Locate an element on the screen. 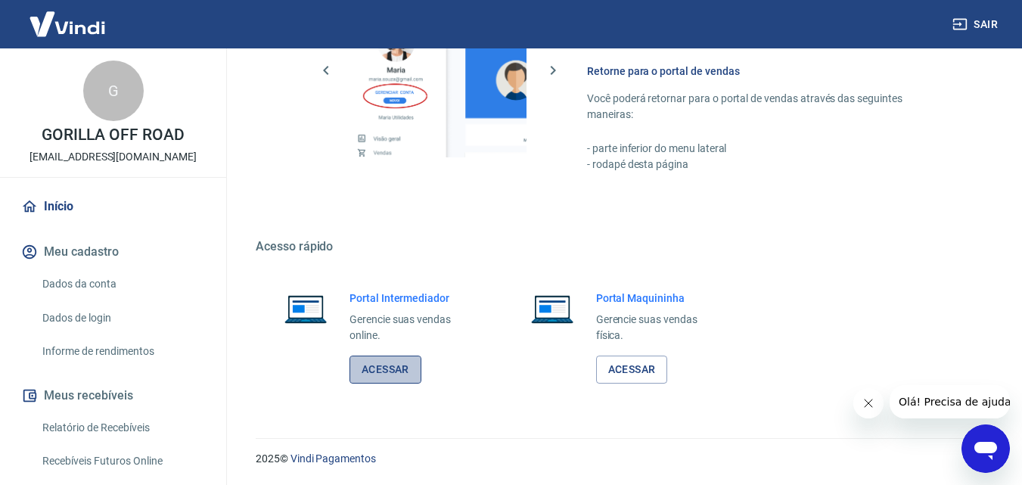 This screenshot has height=485, width=1022. h6: Portal Intermediador is located at coordinates (412, 298).